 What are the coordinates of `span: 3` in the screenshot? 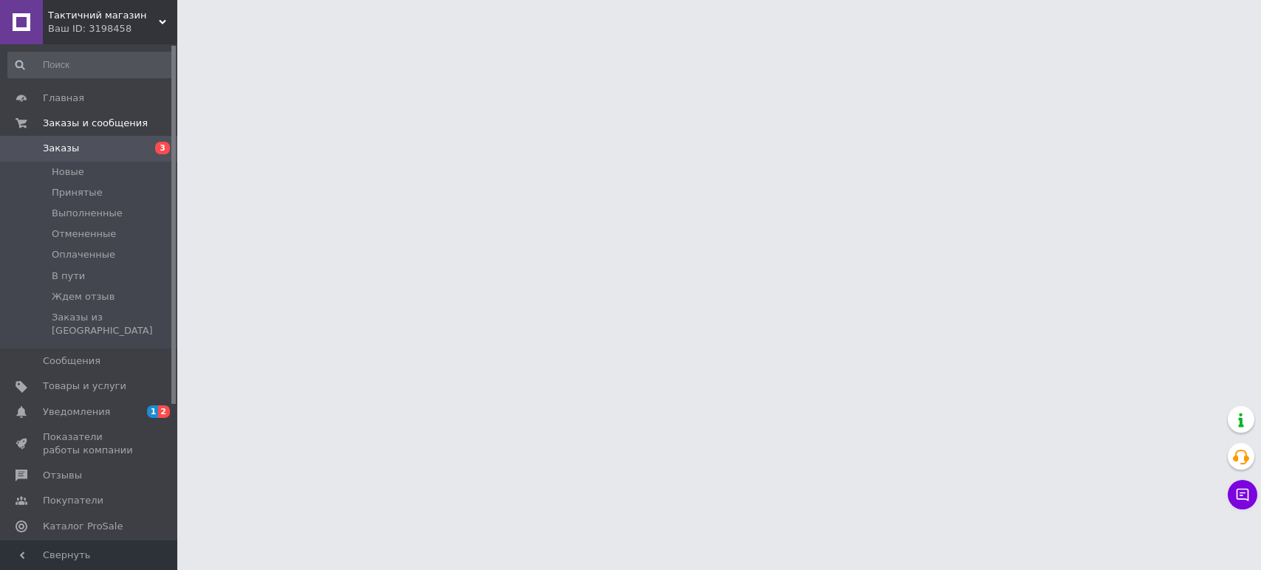 It's located at (163, 148).